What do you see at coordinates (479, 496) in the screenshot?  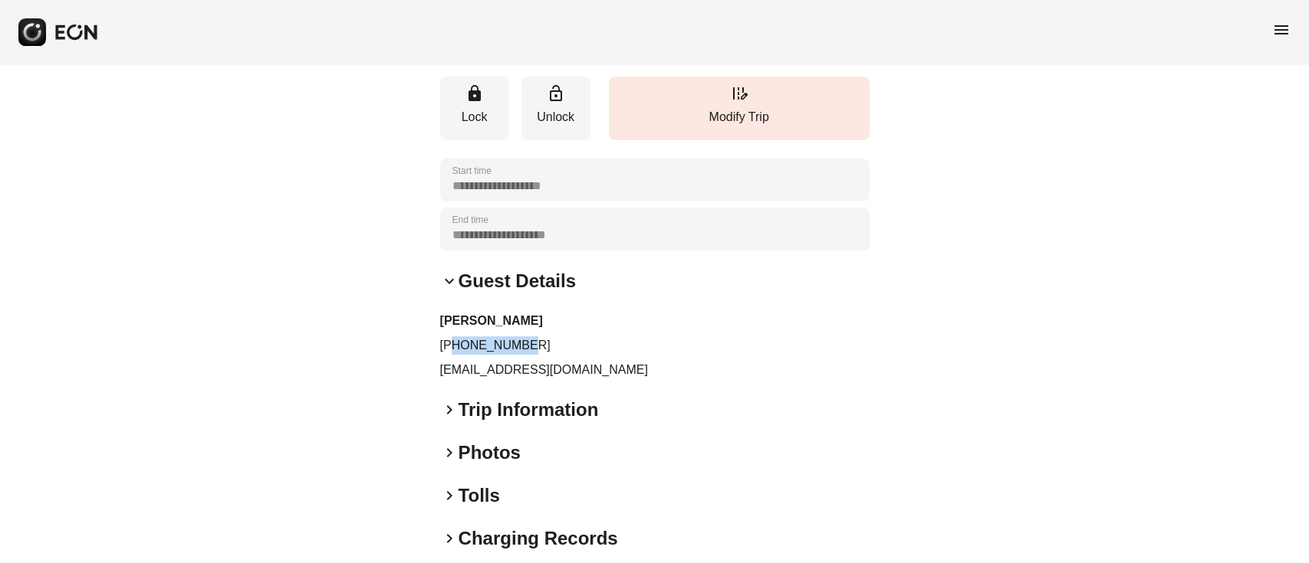 I see `h2: Tolls` at bounding box center [479, 496].